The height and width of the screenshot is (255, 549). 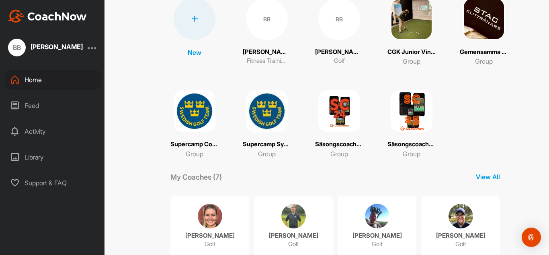 I want to click on div: Library, so click(x=53, y=157).